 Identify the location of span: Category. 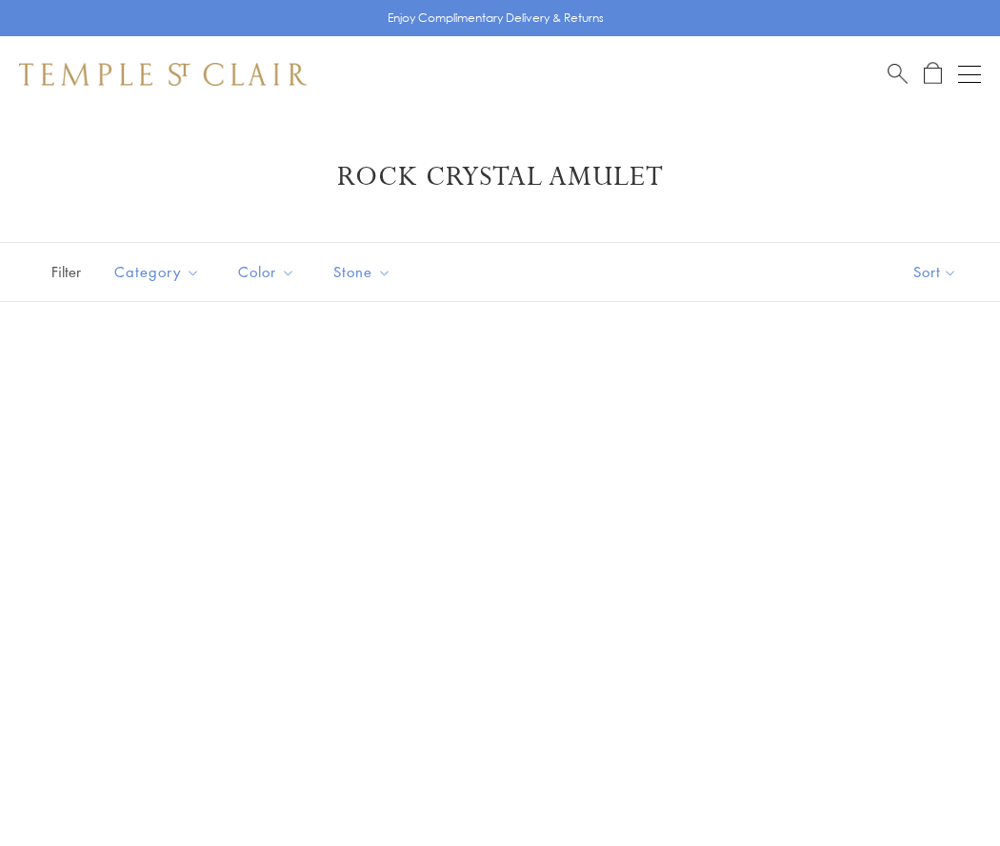
(159, 272).